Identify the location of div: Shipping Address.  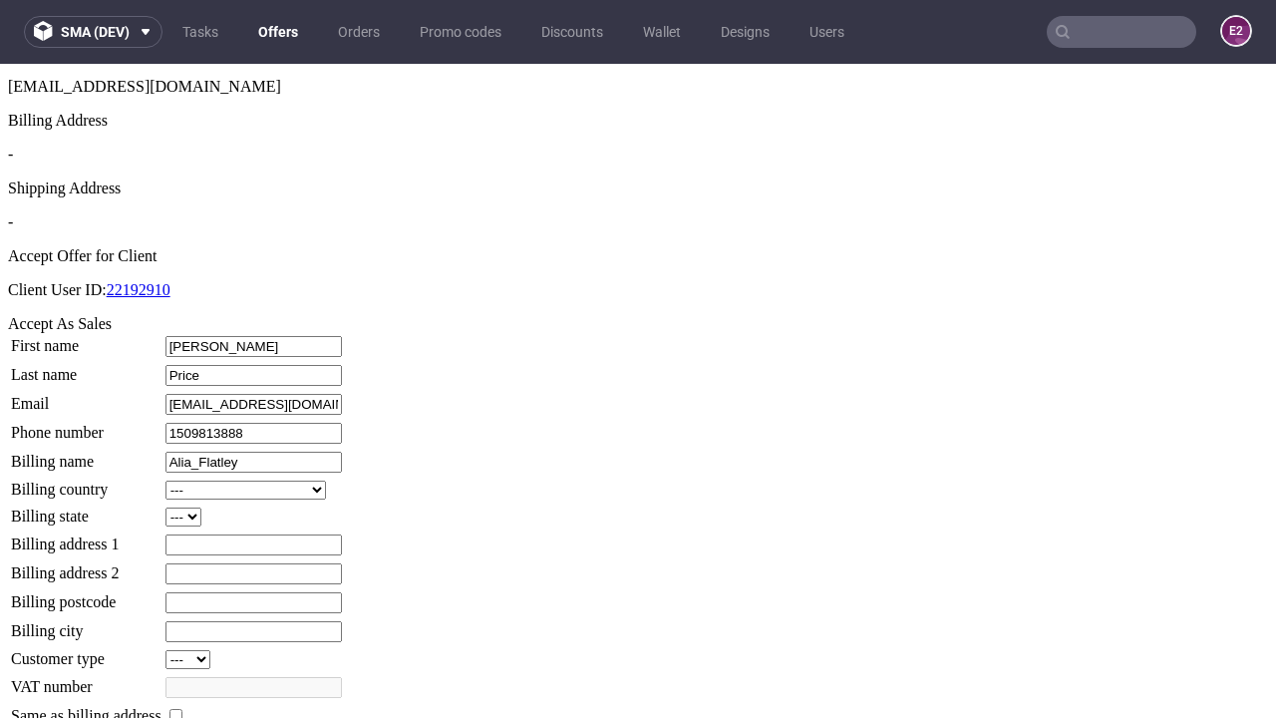
(638, 125).